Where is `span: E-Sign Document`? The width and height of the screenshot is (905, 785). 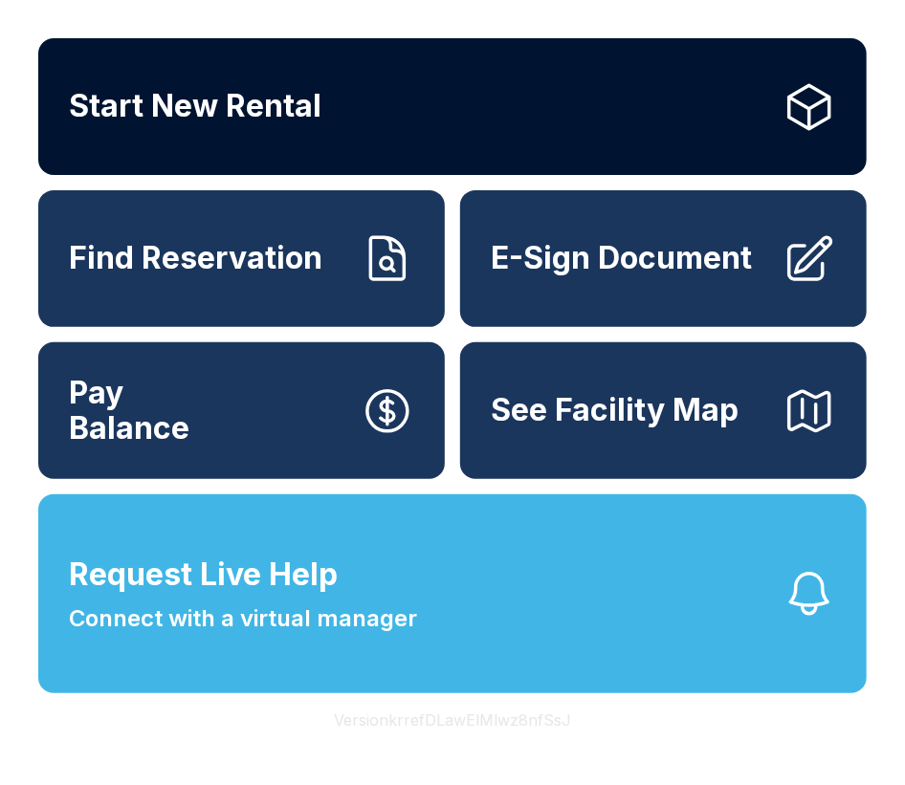 span: E-Sign Document is located at coordinates (621, 258).